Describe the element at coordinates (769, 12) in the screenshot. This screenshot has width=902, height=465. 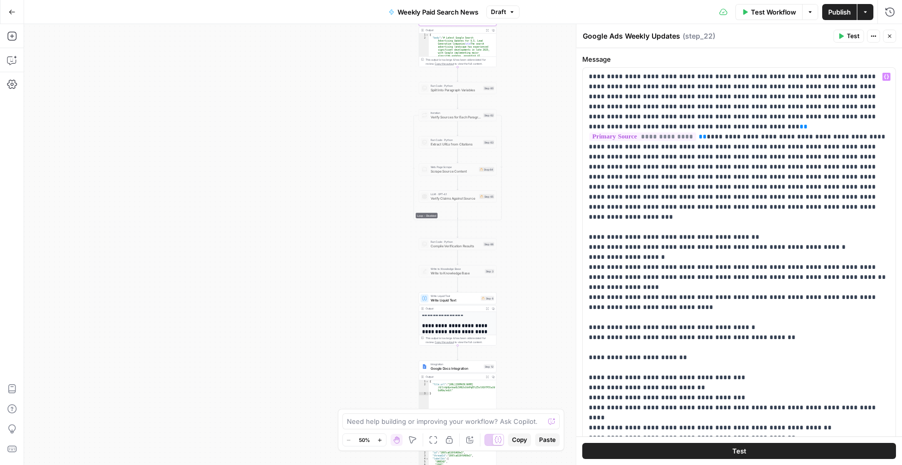
I see `button: Test Workflow` at that location.